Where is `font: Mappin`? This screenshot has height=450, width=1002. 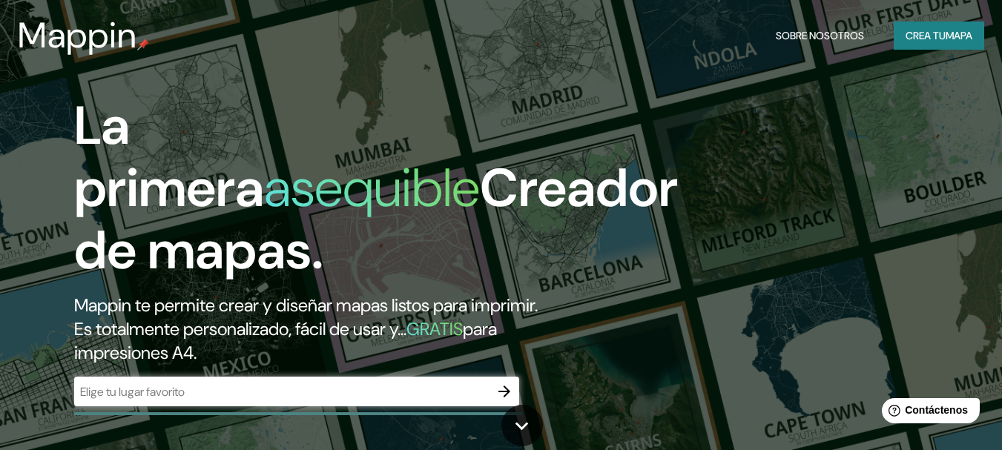 font: Mappin is located at coordinates (77, 35).